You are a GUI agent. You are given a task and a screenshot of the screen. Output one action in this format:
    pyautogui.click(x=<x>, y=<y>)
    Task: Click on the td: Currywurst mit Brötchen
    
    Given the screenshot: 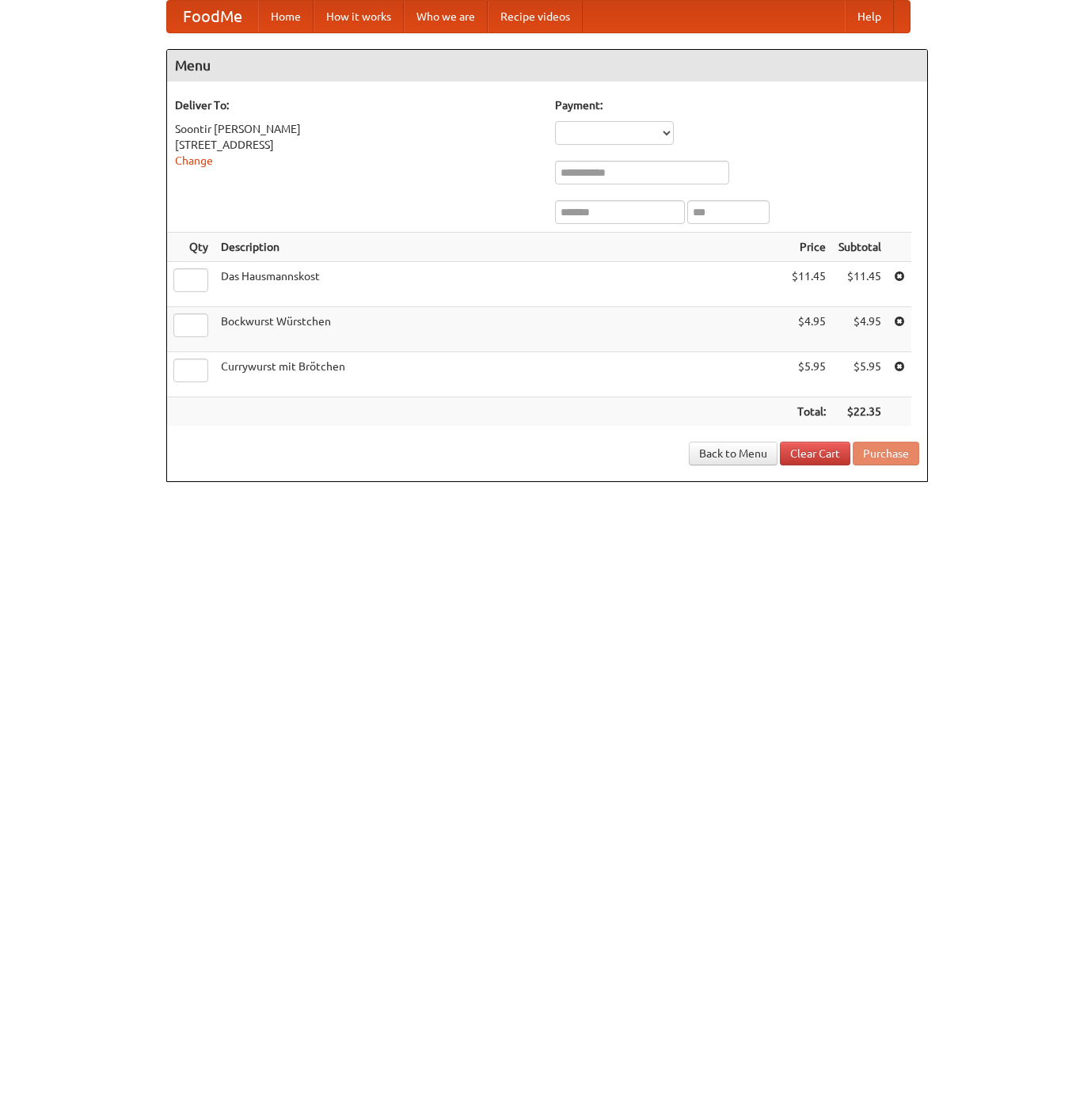 What is the action you would take?
    pyautogui.click(x=499, y=374)
    